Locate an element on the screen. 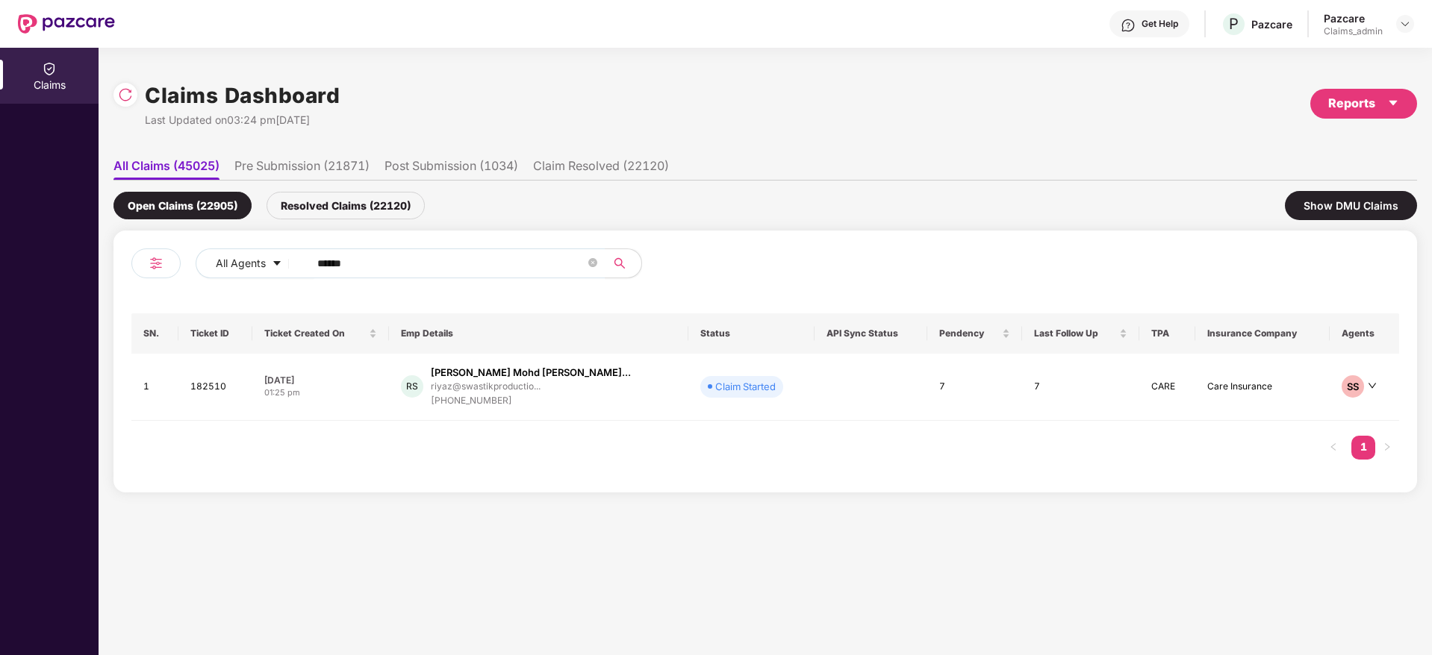  img: svg+xml;base64,PHN2ZyBpZD0iQ2xhaW0iIHhtbG5zPSJodHRwOi8vd3d3LnczLm9yZy8yMDAwL3N2ZyIgd2lkdGg9IjIwIi... is located at coordinates (49, 69).